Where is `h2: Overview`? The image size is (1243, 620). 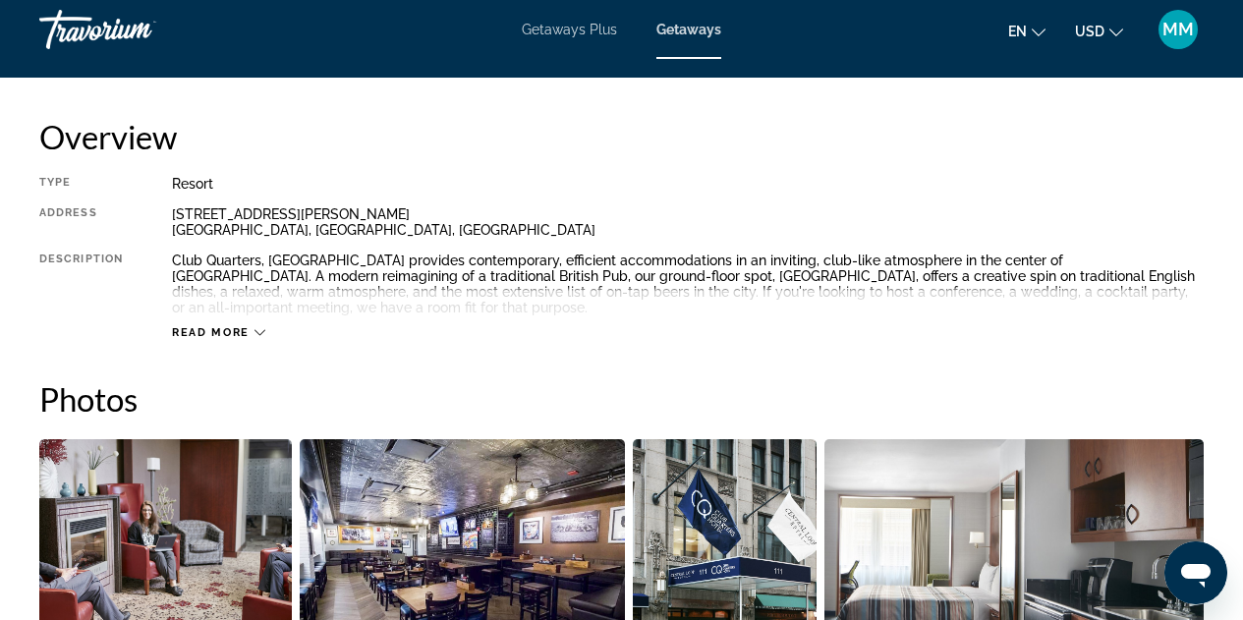
h2: Overview is located at coordinates (621, 137).